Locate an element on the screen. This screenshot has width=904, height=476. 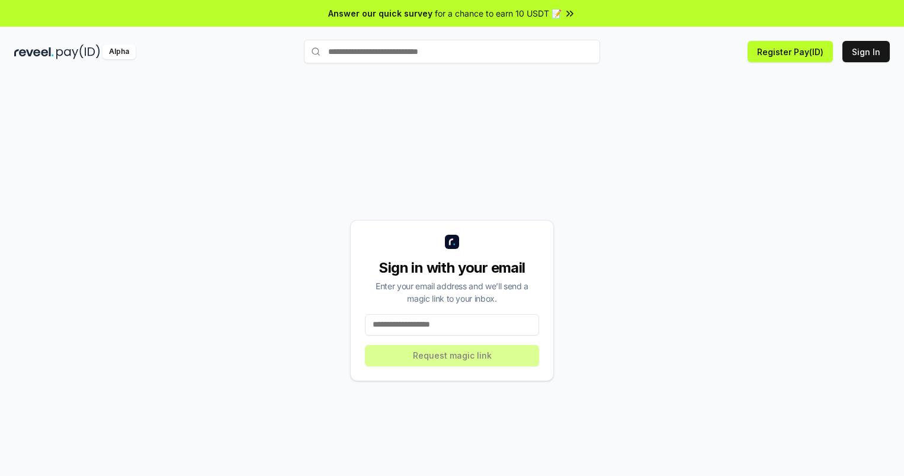
img: logo_small is located at coordinates (452, 242).